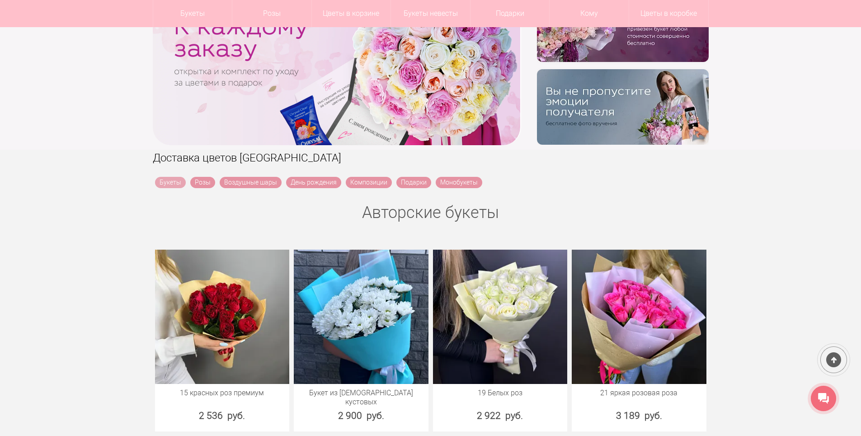  What do you see at coordinates (500, 415) in the screenshot?
I see `div: 2 922 руб.` at bounding box center [500, 415].